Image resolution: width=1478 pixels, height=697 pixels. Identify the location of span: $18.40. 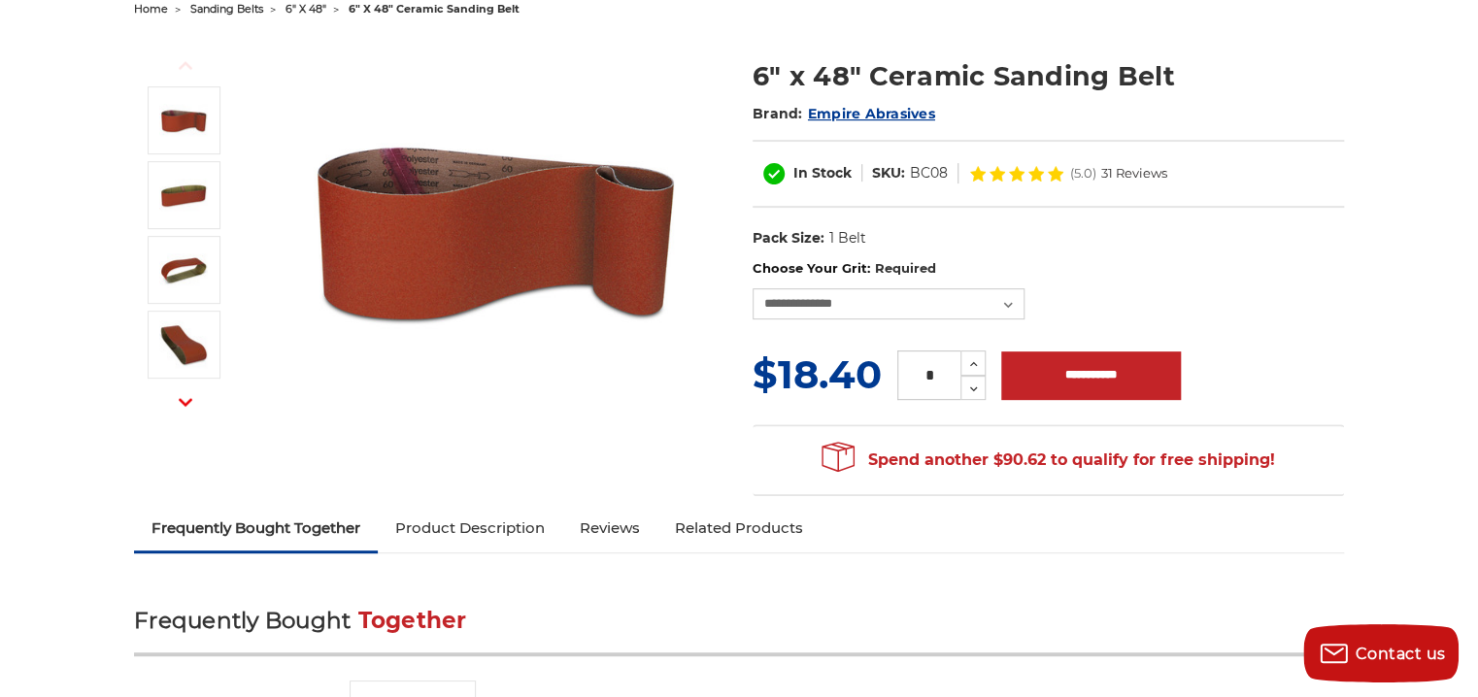
(817, 374).